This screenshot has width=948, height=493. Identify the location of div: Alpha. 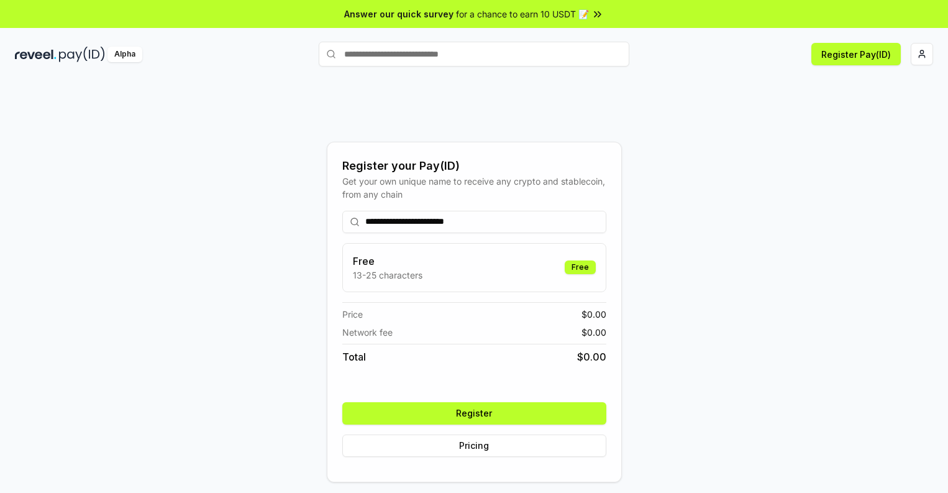
(125, 54).